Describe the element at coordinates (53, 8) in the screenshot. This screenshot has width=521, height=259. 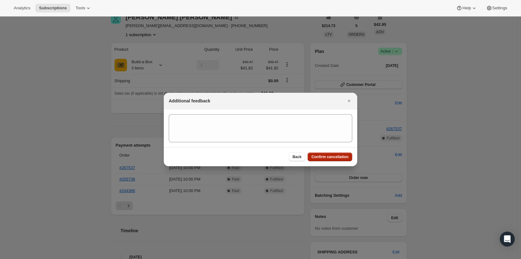
I see `span: Subscriptions` at that location.